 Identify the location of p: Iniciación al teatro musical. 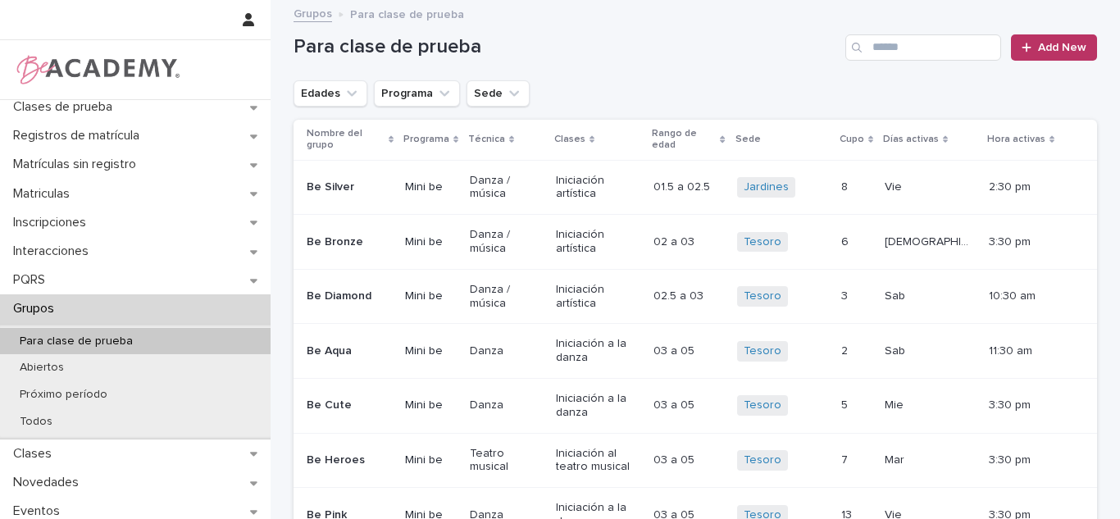
(598, 461).